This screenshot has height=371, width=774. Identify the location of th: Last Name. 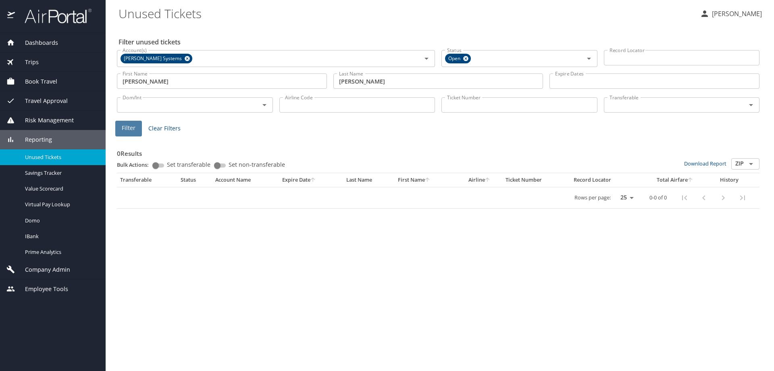
(369, 180).